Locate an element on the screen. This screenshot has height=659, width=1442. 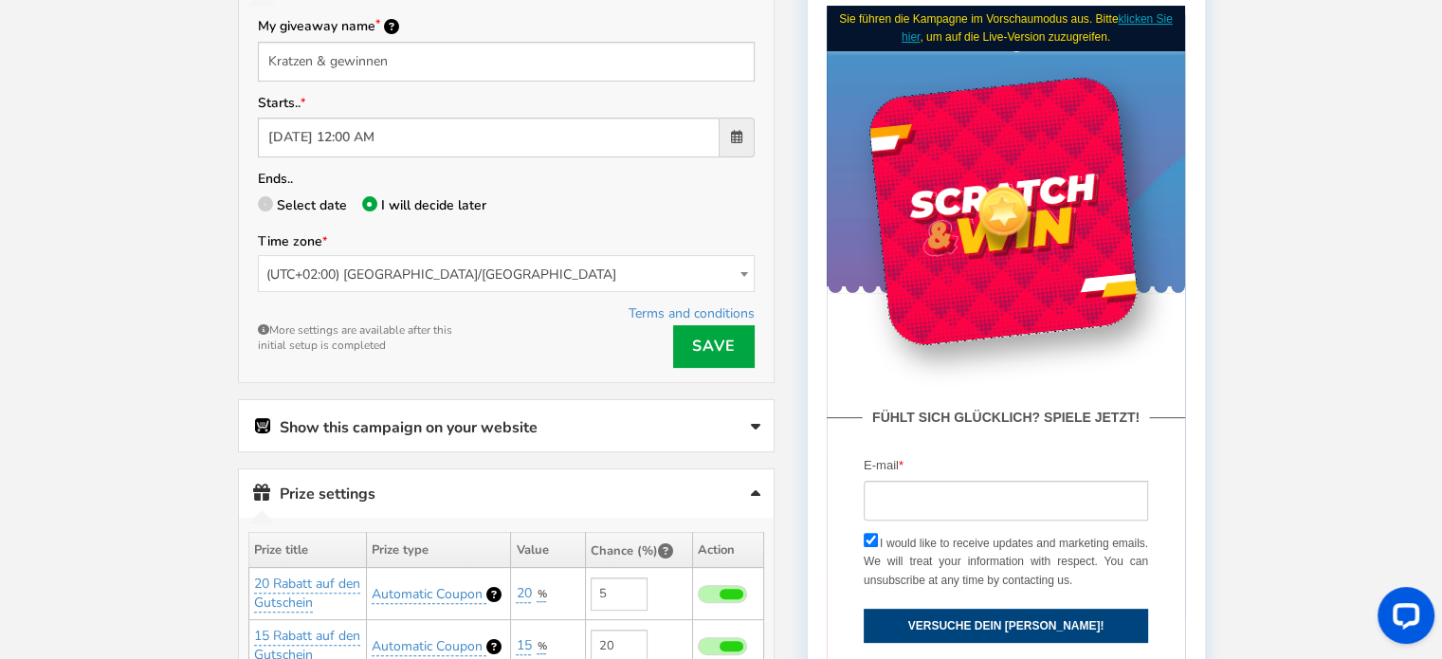
label: Ends.. is located at coordinates (275, 179).